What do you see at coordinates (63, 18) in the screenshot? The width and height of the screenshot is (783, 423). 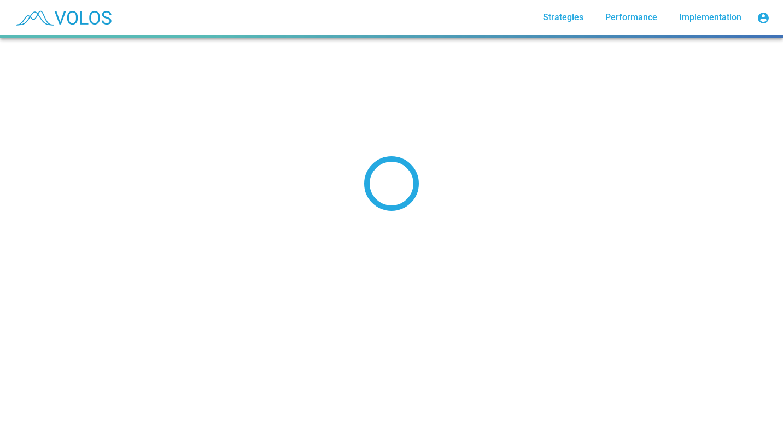 I see `img: blue_transparent.png` at bounding box center [63, 18].